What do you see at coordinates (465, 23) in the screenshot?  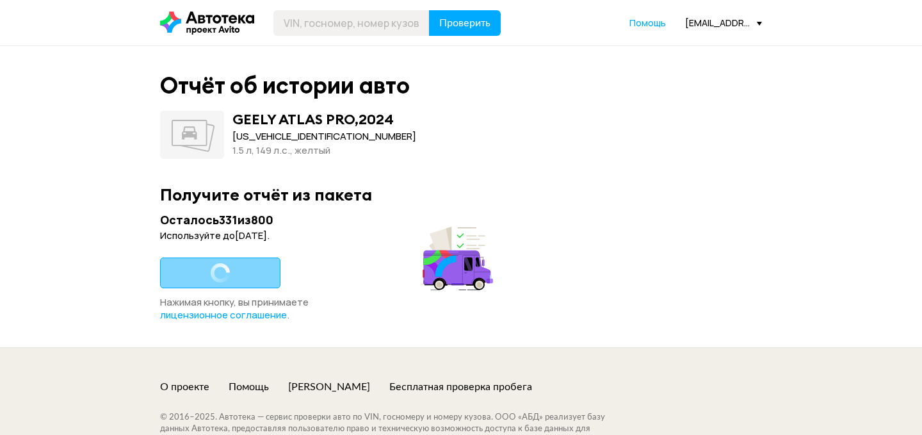 I see `button: Проверить` at bounding box center [465, 23].